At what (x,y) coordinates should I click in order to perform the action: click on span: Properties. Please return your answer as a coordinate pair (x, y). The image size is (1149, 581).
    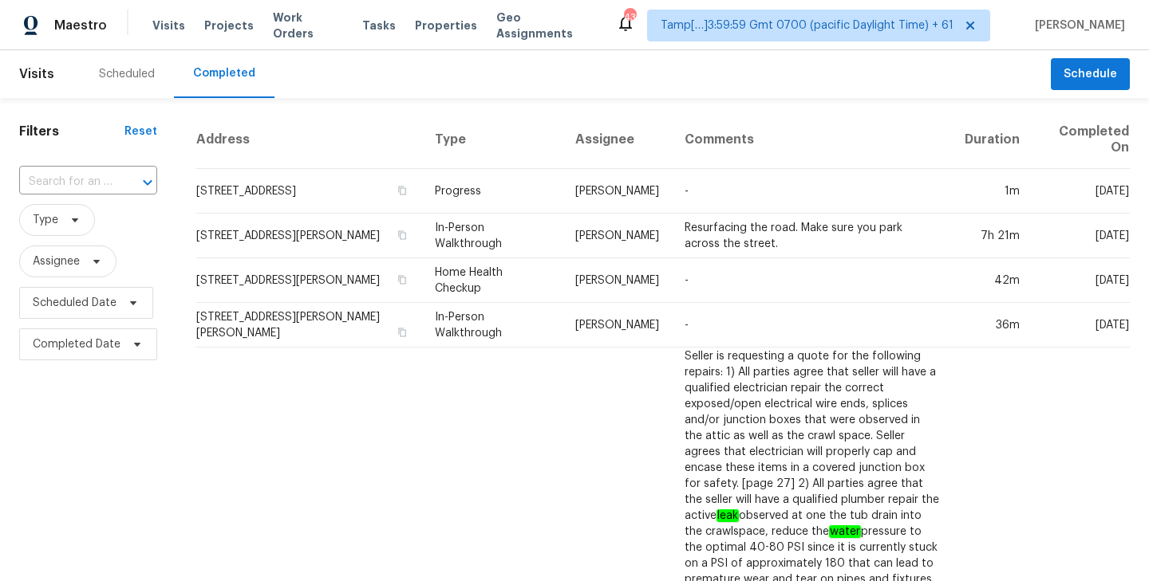
    Looking at the image, I should click on (446, 26).